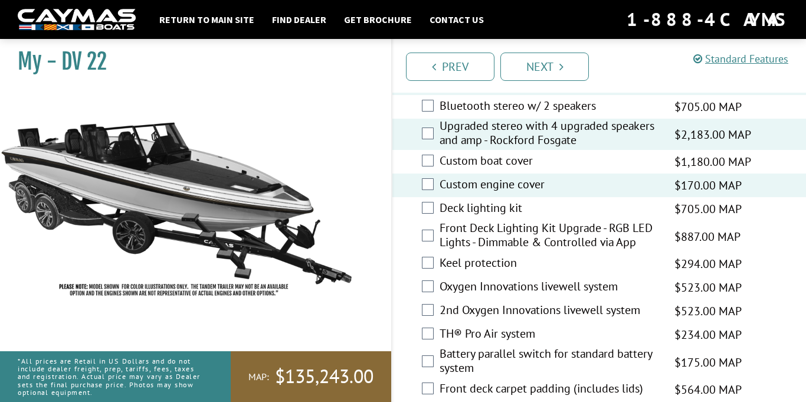 The width and height of the screenshot is (806, 402). Describe the element at coordinates (549, 264) in the screenshot. I see `label: Keel protection` at that location.